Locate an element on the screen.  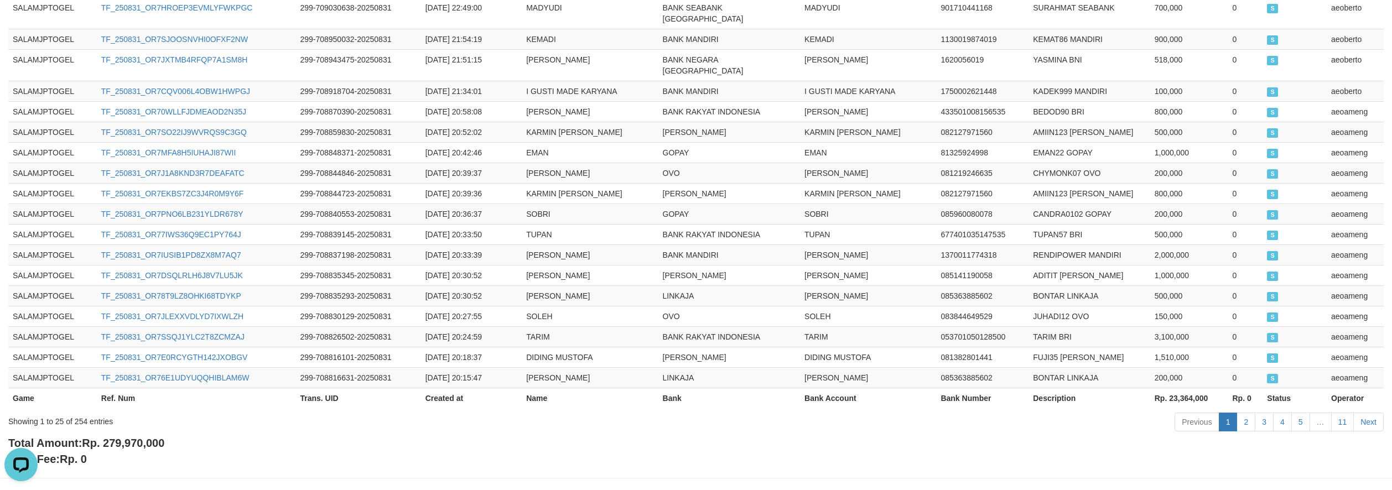
a: TF_250831_OR7IUSIB1PD8ZX8M7AQ7 is located at coordinates (171, 255).